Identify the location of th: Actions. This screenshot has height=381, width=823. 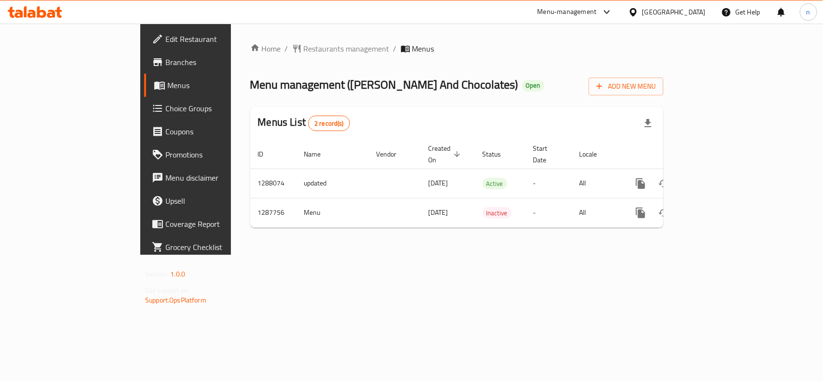
(675, 154).